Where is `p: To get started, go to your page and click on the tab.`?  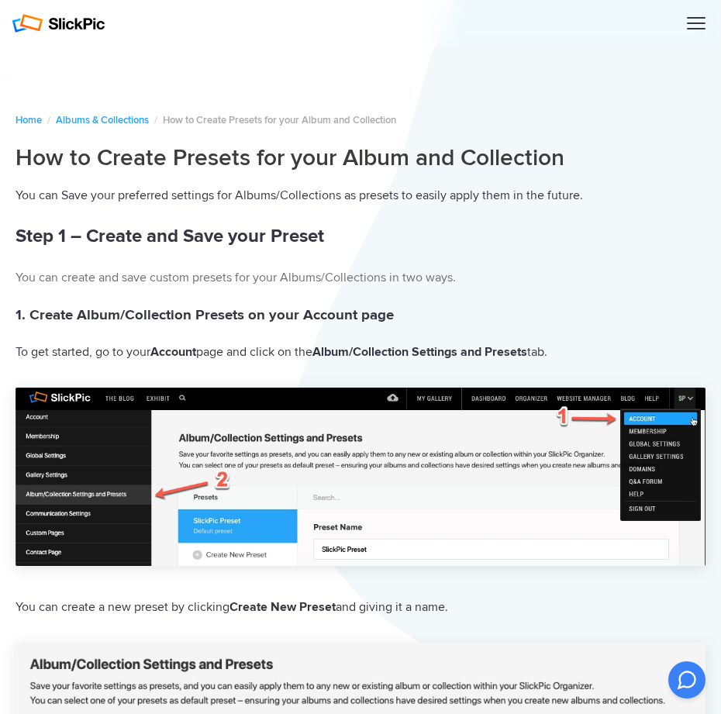 p: To get started, go to your page and click on the tab. is located at coordinates (361, 352).